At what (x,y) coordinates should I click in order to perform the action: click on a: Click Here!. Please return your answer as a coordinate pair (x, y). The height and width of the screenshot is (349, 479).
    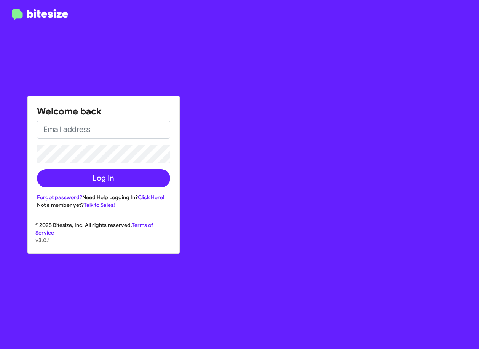
    Looking at the image, I should click on (151, 197).